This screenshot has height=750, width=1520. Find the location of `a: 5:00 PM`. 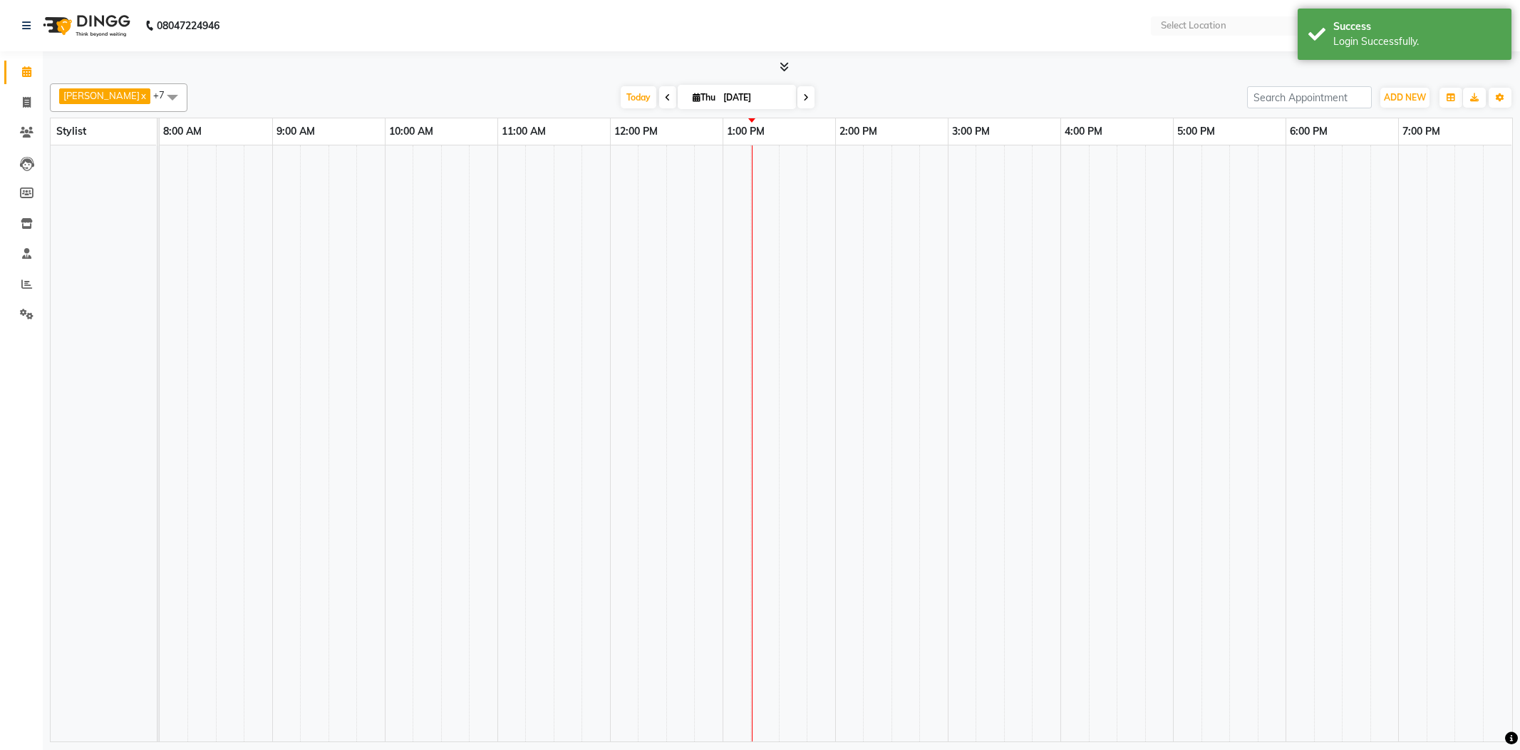

a: 5:00 PM is located at coordinates (1196, 131).